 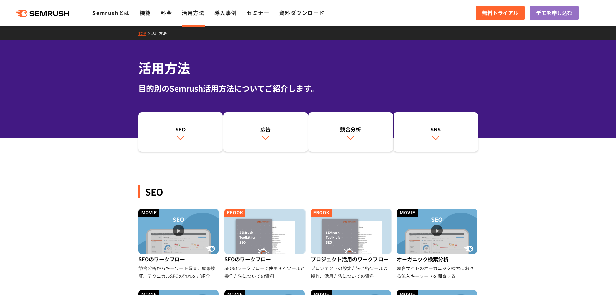 What do you see at coordinates (437, 244) in the screenshot?
I see `a: オーガニック検索分析 競合サイトのオーガニック検索における流入キーワードを調査する` at bounding box center [437, 244].